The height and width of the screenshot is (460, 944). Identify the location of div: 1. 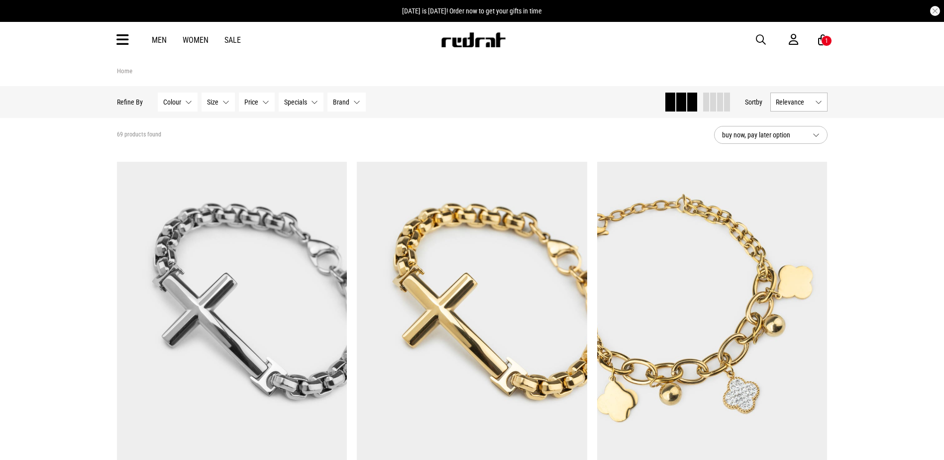
(827, 41).